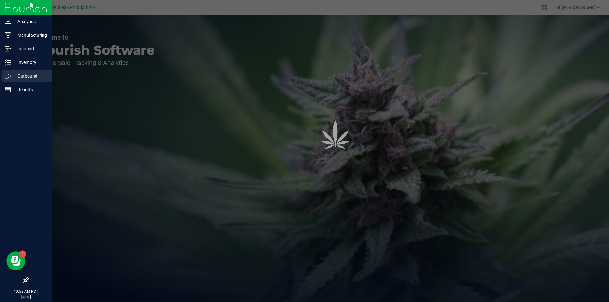 The image size is (609, 302). I want to click on inline-svg: Inventory, so click(8, 62).